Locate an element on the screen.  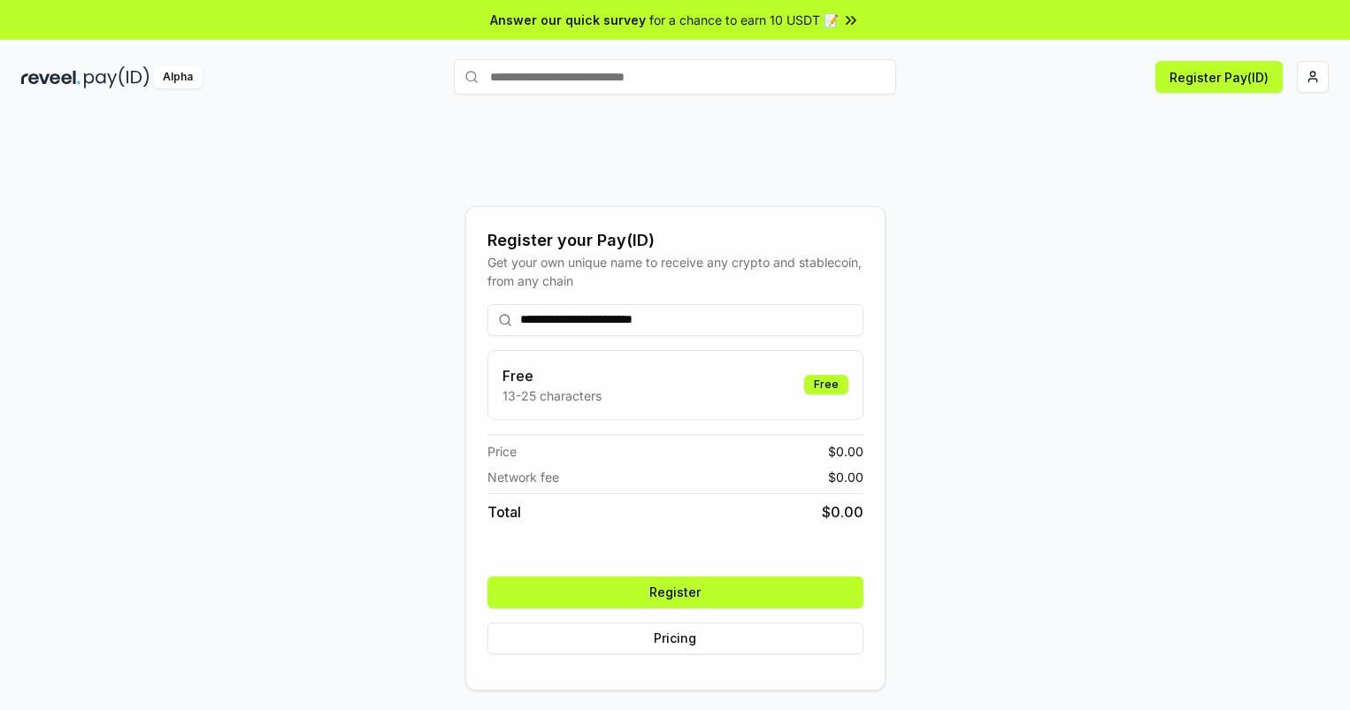
span: Total is located at coordinates (504, 512).